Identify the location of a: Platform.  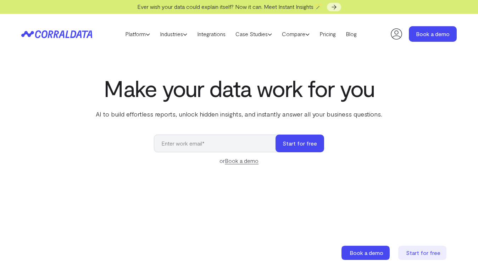
(138, 34).